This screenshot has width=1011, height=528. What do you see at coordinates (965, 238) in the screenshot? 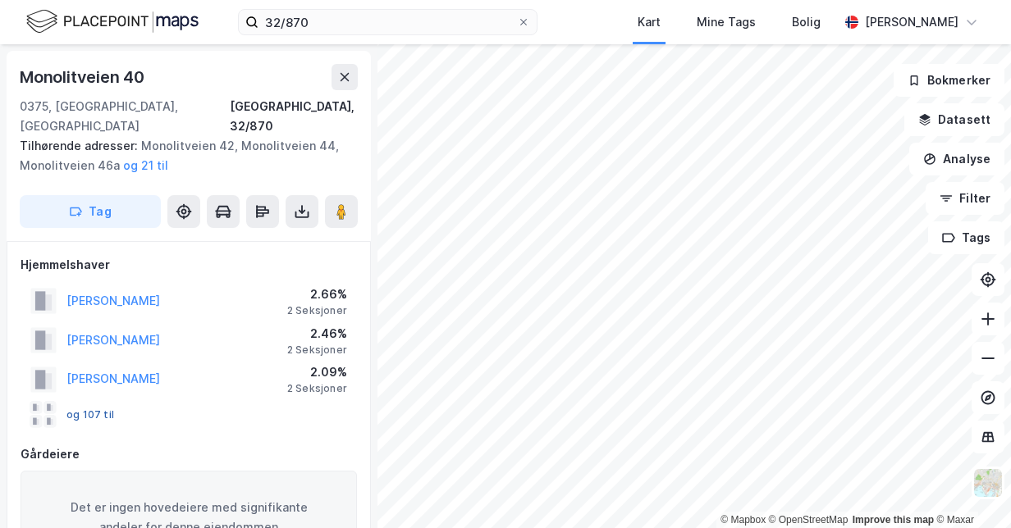
I see `button: Tags` at bounding box center [965, 238].